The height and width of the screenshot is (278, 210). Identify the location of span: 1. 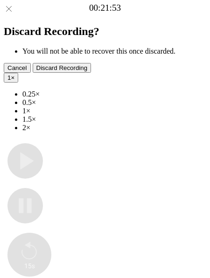
(9, 77).